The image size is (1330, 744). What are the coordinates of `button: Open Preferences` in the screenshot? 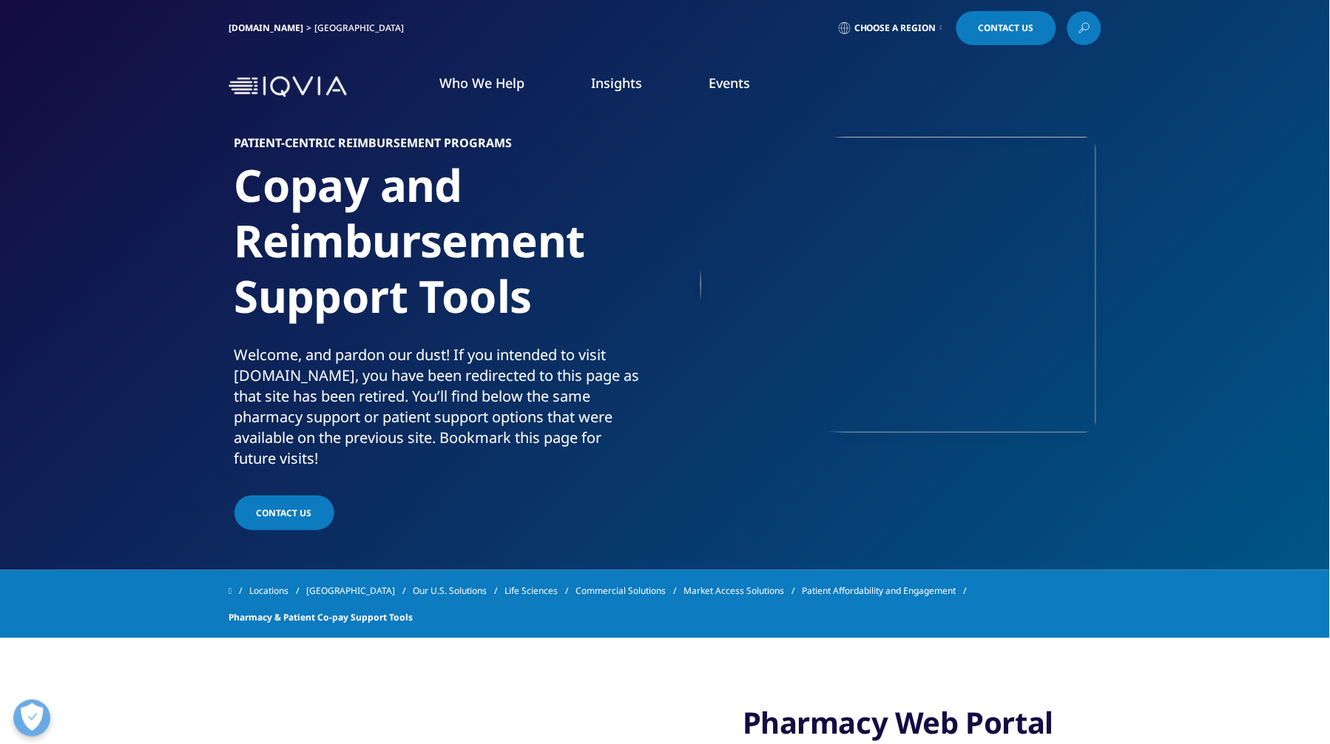 It's located at (32, 718).